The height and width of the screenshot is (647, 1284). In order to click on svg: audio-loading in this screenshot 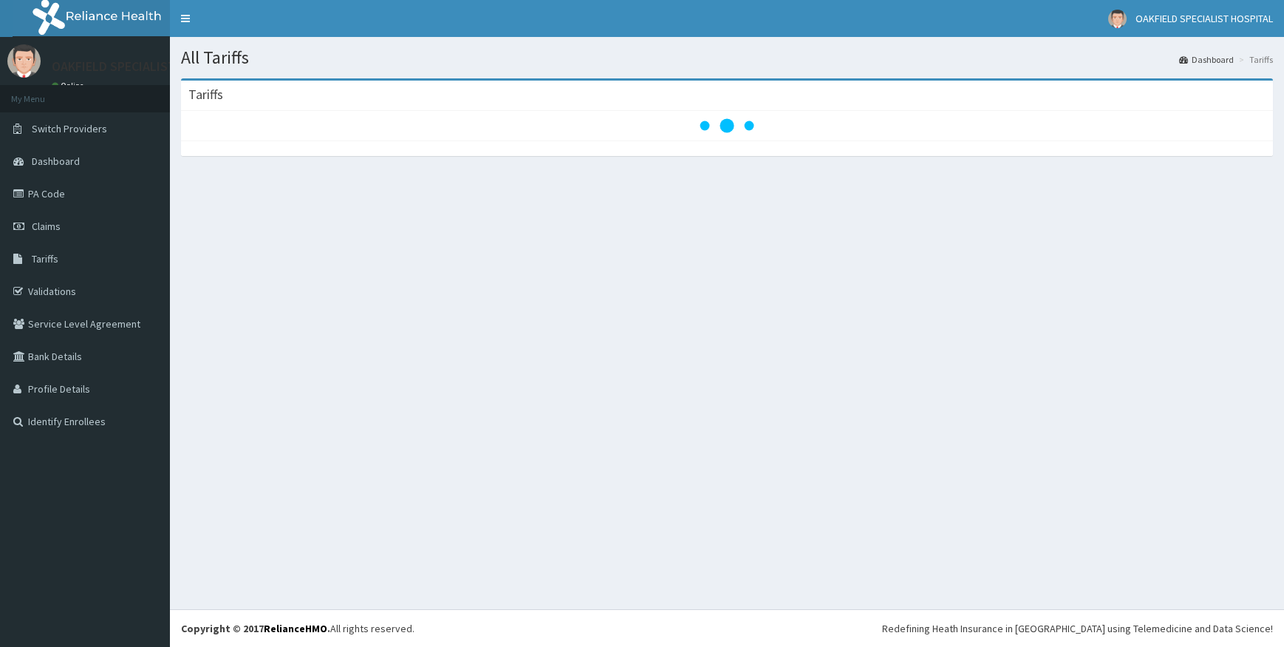, I will do `click(727, 126)`.